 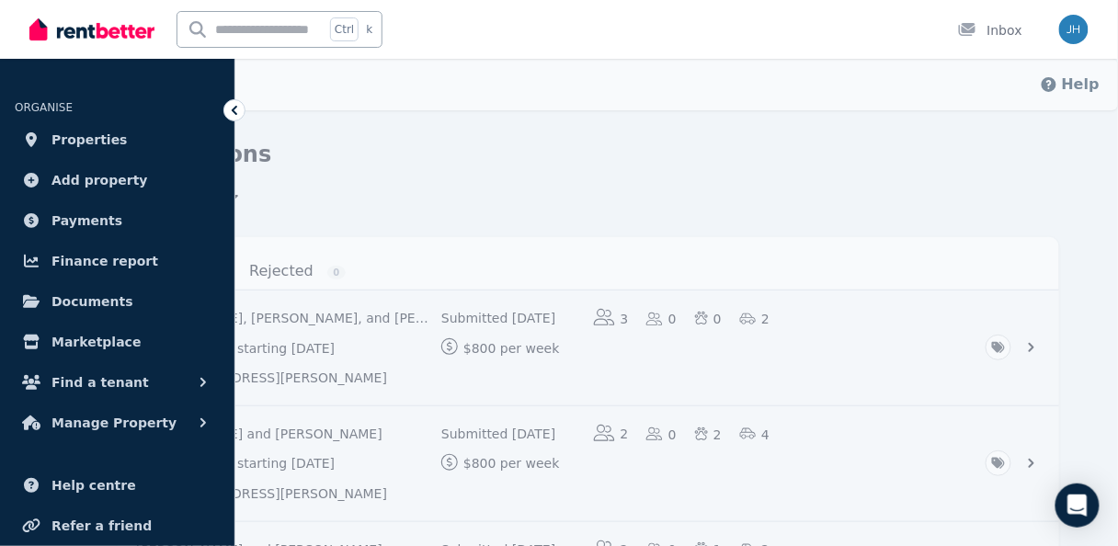 I want to click on a: Marketplace, so click(x=117, y=342).